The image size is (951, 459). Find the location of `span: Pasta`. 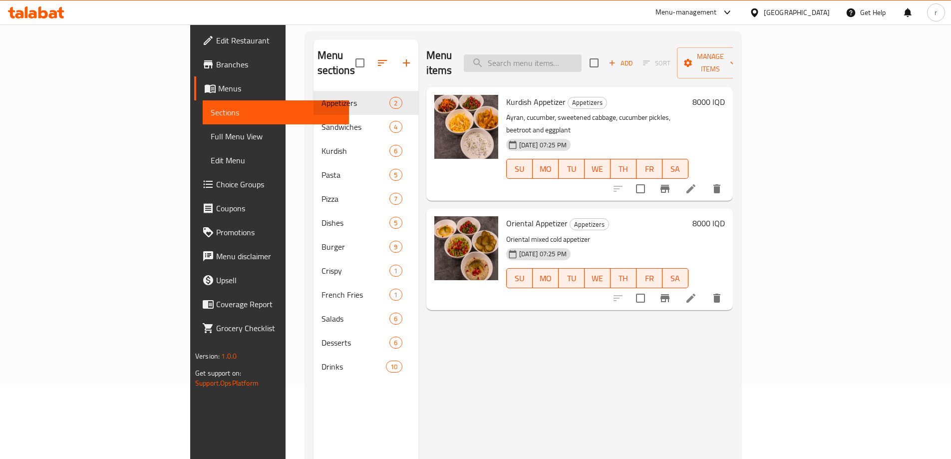

span: Pasta is located at coordinates (356, 175).